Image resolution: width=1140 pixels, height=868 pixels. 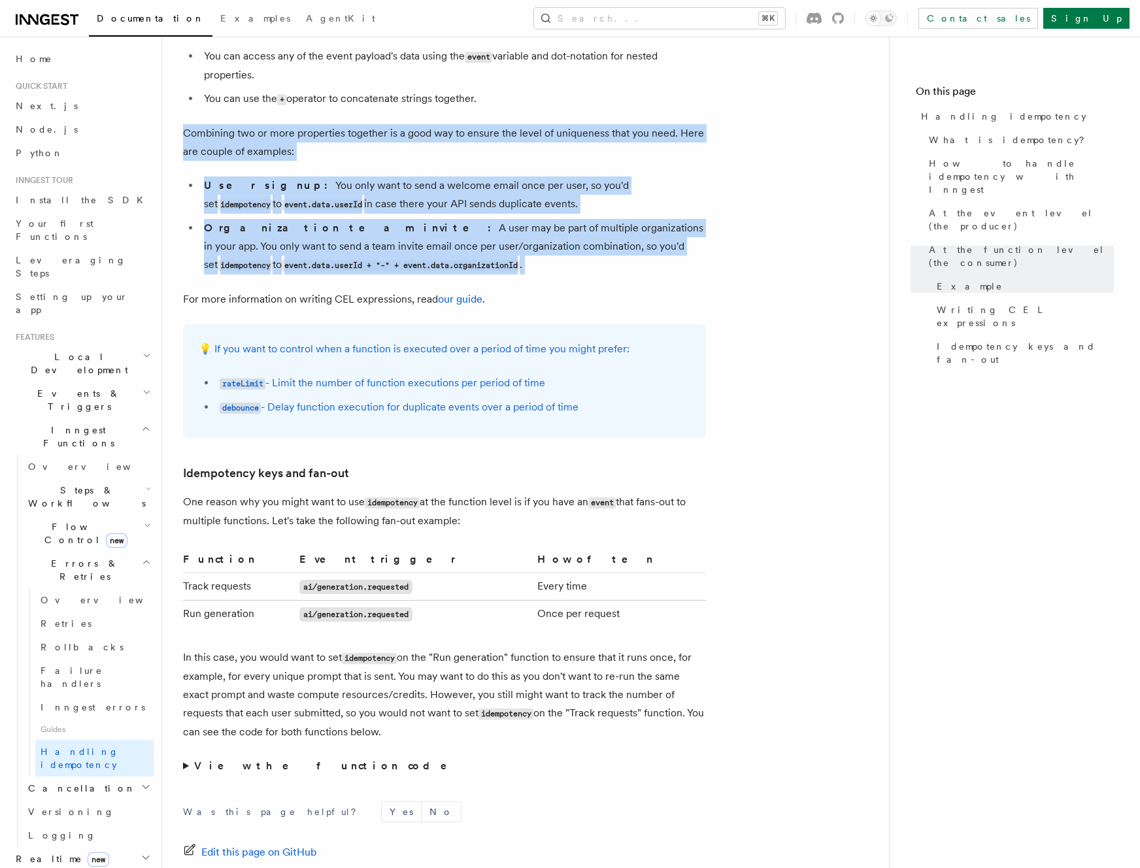 I want to click on button: Cancellation, so click(x=88, y=789).